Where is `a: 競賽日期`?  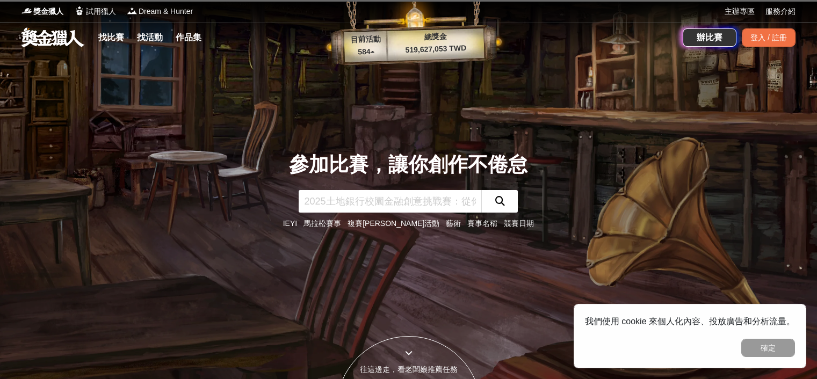
a: 競賽日期 is located at coordinates (519, 223).